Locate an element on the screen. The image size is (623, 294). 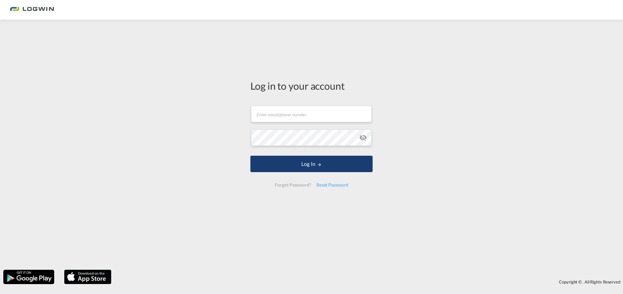
input: Enter email/phone number is located at coordinates (311, 114).